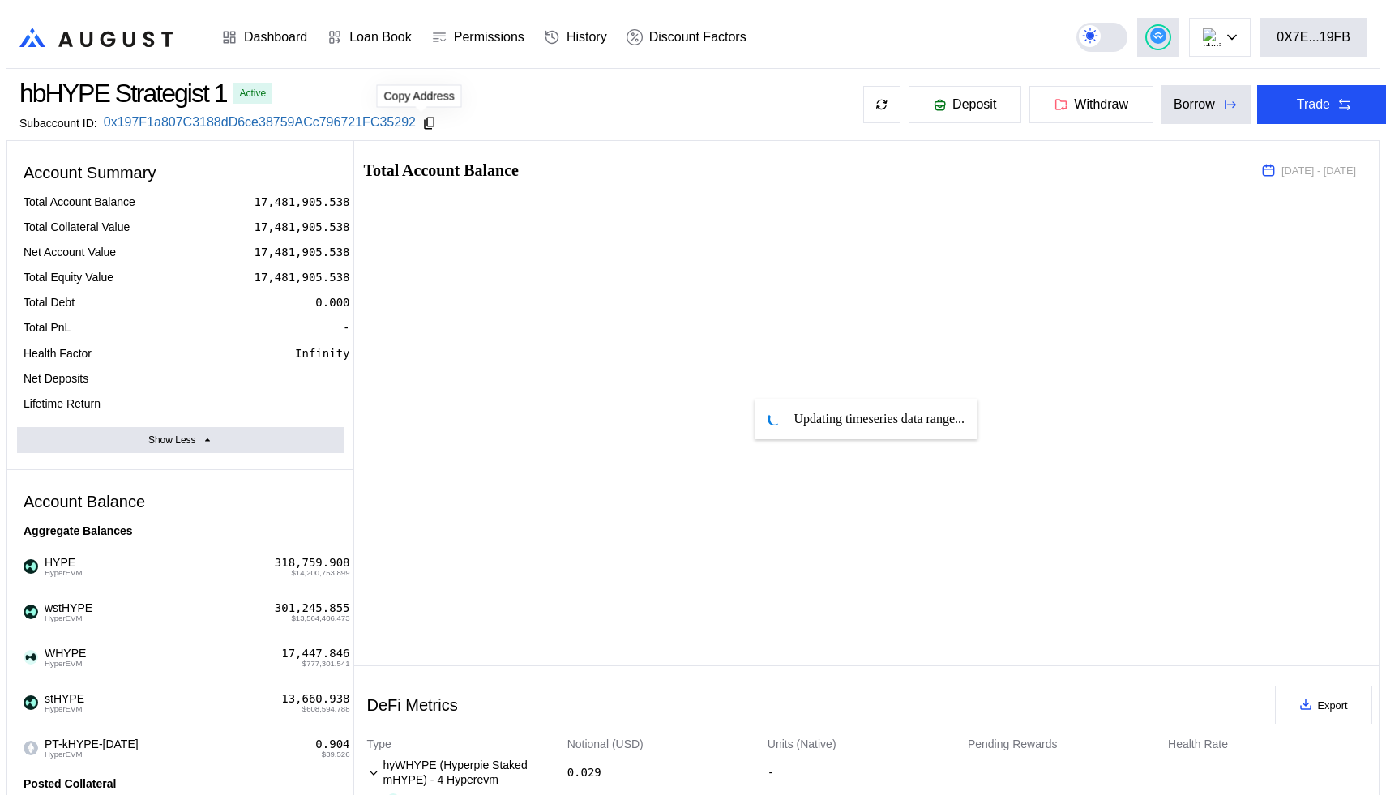 This screenshot has width=1386, height=795. What do you see at coordinates (62, 657) in the screenshot?
I see `span: WHYPE` at bounding box center [62, 657].